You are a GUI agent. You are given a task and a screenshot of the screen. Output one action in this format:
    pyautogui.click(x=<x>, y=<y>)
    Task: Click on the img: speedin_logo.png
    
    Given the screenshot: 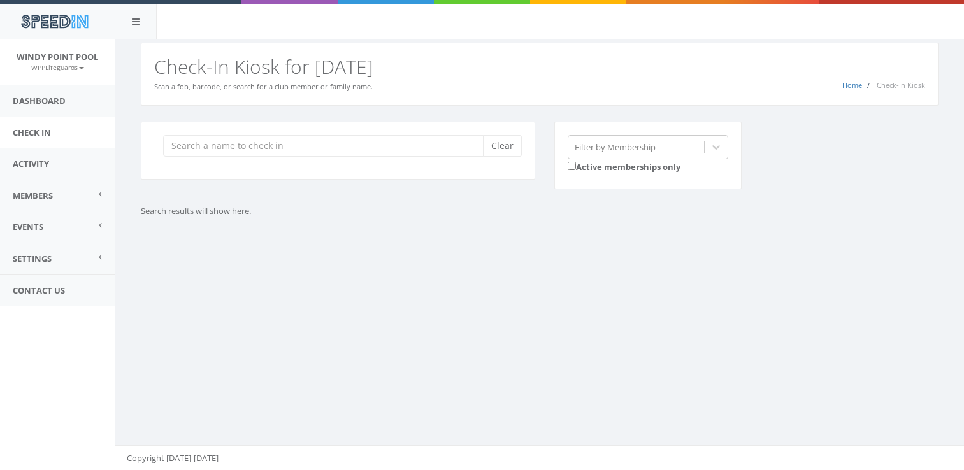 What is the action you would take?
    pyautogui.click(x=54, y=21)
    